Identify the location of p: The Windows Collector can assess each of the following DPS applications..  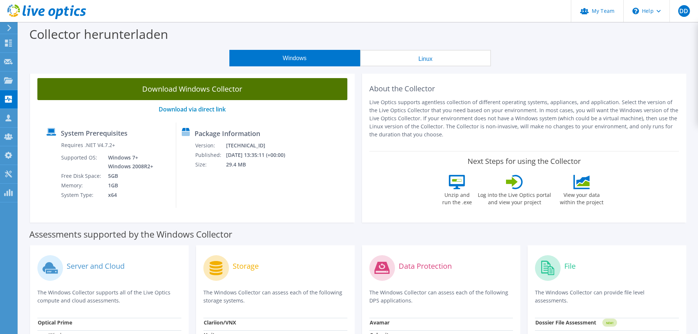
(441, 297).